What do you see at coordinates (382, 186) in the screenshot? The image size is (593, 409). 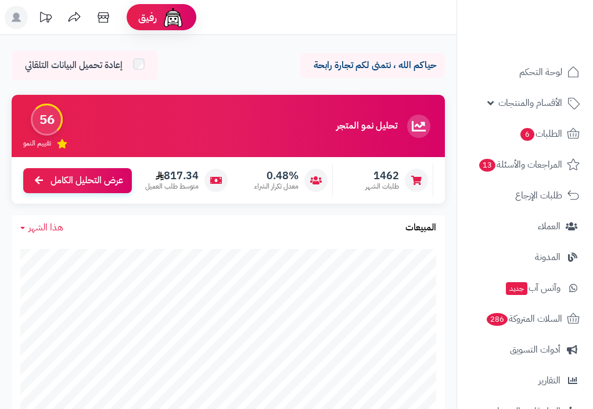 I see `span: طلبات الشهر` at bounding box center [382, 186].